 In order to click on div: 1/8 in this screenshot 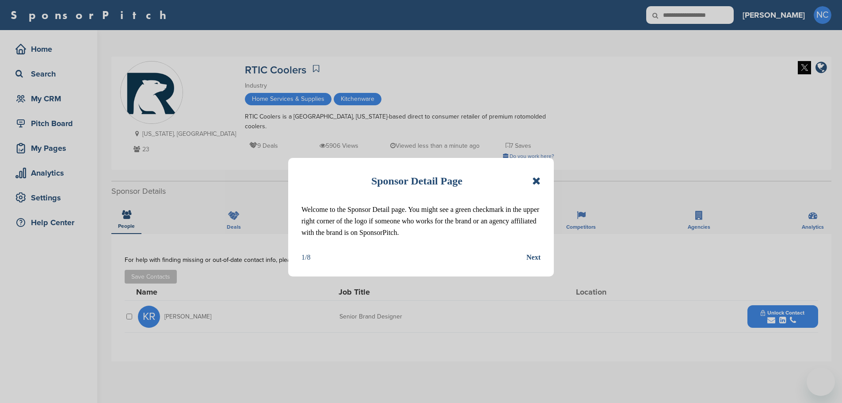, I will do `click(306, 257)`.